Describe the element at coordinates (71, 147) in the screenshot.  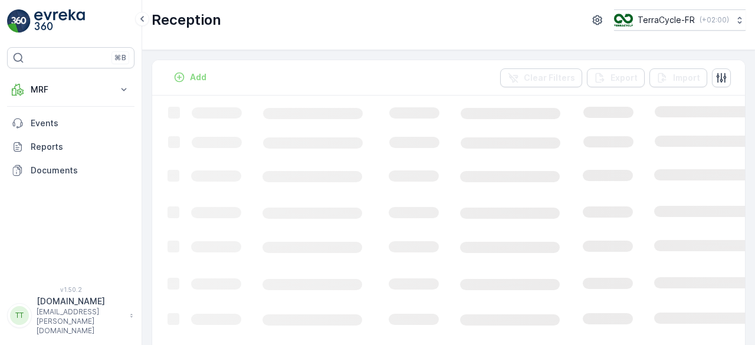
I see `a: Reports` at that location.